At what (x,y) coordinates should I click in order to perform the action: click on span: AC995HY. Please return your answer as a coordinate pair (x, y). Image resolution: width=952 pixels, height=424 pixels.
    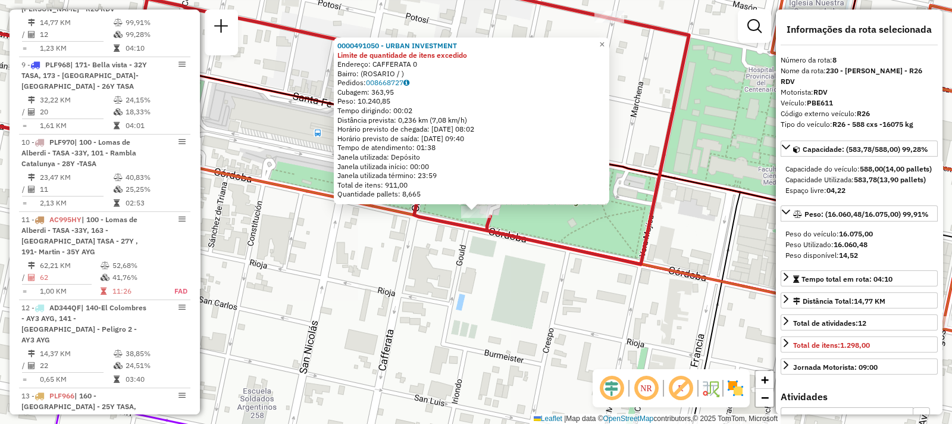
    Looking at the image, I should click on (65, 219).